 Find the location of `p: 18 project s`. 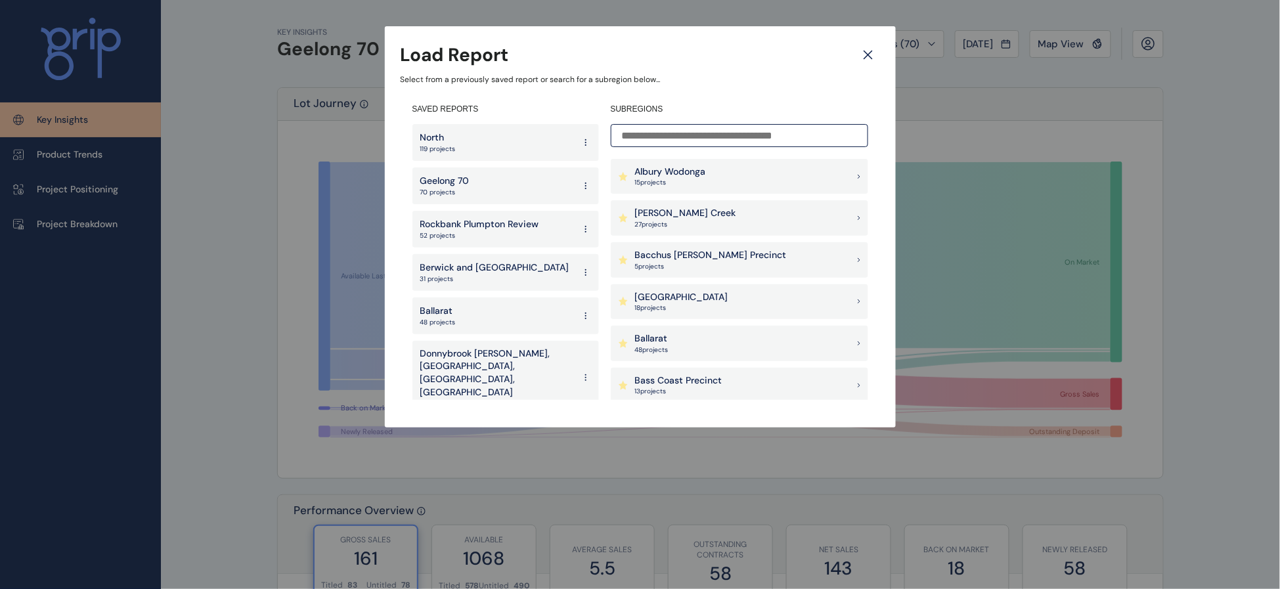

p: 18 project s is located at coordinates (682, 308).